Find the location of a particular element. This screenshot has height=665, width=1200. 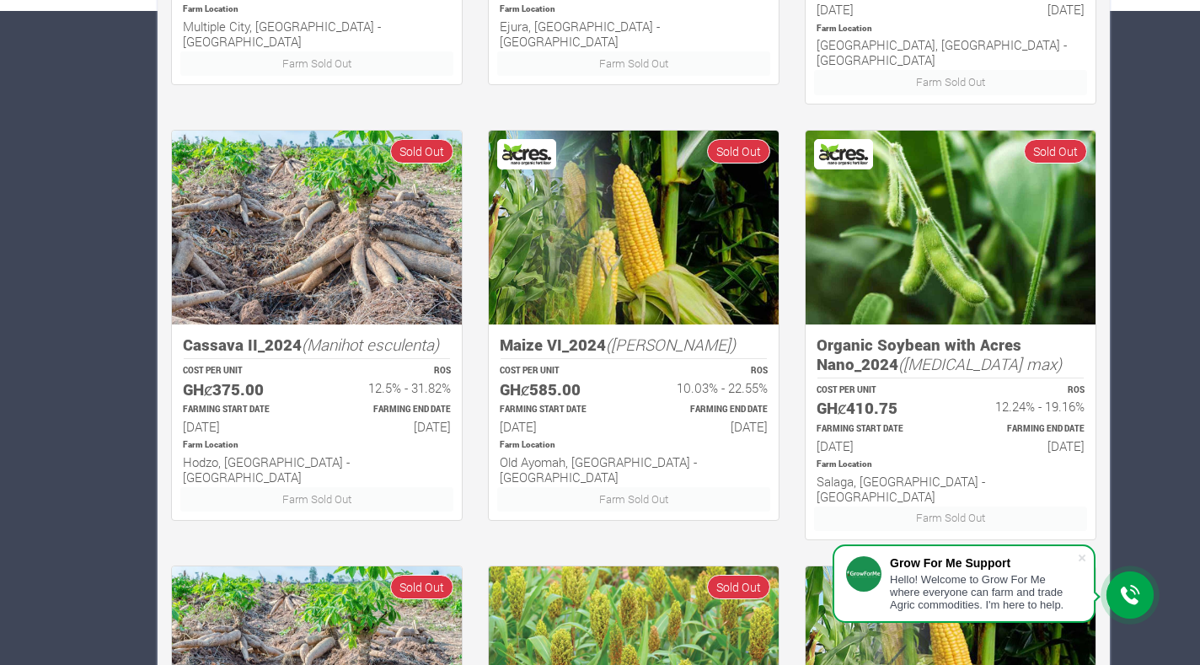

h5: GHȼ410.75 is located at coordinates (876, 408).